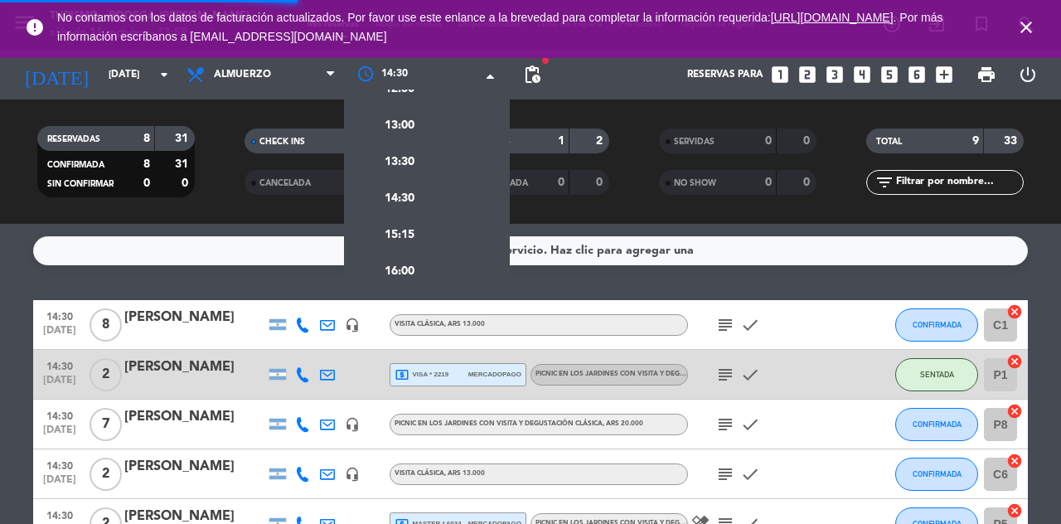  What do you see at coordinates (35, 27) in the screenshot?
I see `i: error` at bounding box center [35, 27].